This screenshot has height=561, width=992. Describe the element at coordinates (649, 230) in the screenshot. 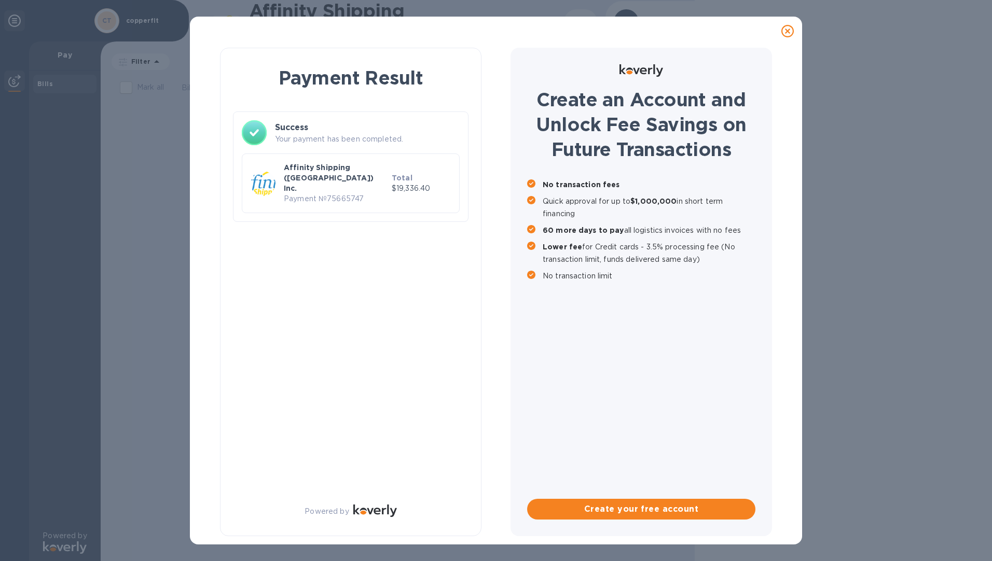

I see `p: all logistics invoices with no fees` at that location.